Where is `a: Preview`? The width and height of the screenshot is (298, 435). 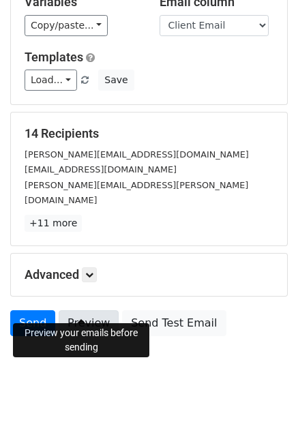
a: Preview is located at coordinates (89, 323).